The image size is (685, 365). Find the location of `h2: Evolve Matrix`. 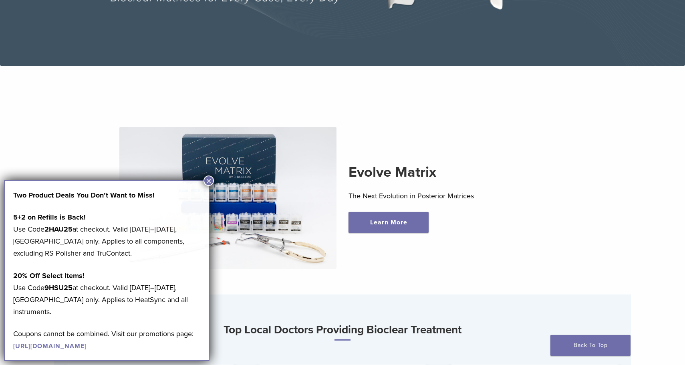

h2: Evolve Matrix is located at coordinates (457, 172).